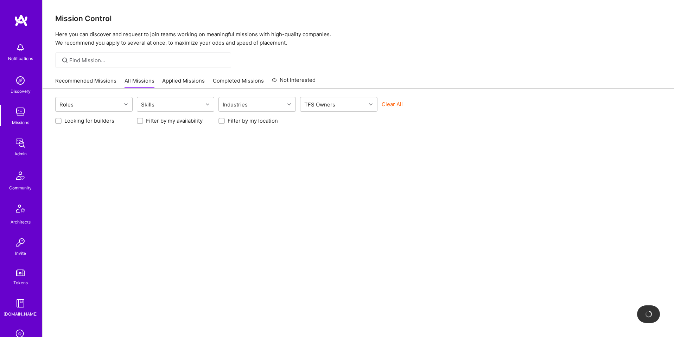 The height and width of the screenshot is (337, 674). I want to click on div: Discovery, so click(20, 91).